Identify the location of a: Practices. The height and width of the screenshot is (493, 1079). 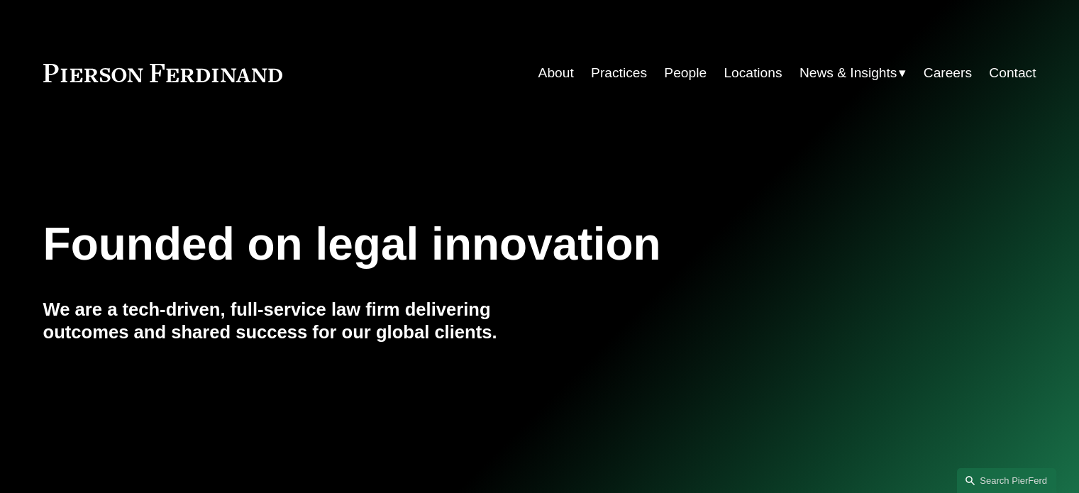
(618, 73).